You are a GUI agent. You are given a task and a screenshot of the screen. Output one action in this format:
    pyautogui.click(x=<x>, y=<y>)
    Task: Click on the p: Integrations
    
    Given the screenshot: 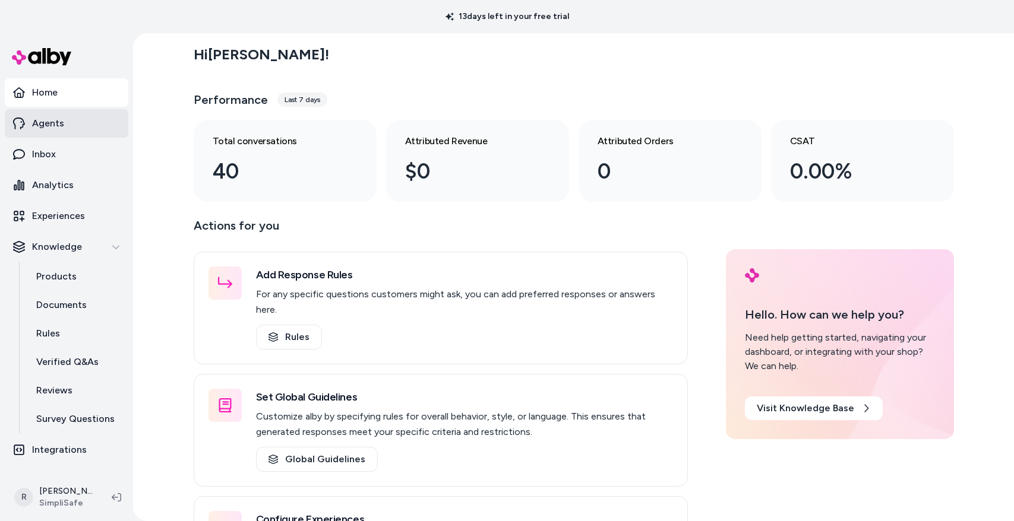 What is the action you would take?
    pyautogui.click(x=59, y=450)
    